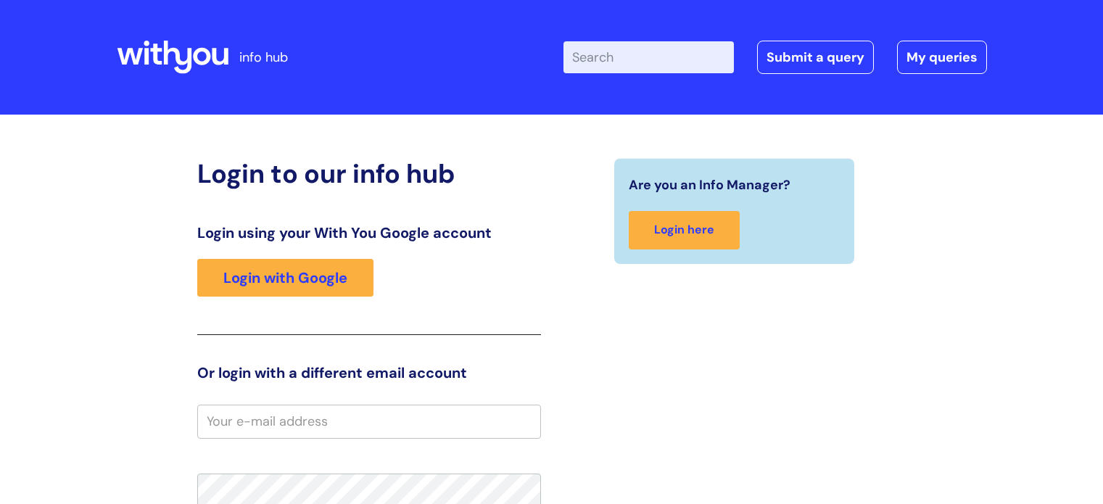 The image size is (1103, 504). What do you see at coordinates (369, 373) in the screenshot?
I see `h3: Or login with a different email account` at bounding box center [369, 373].